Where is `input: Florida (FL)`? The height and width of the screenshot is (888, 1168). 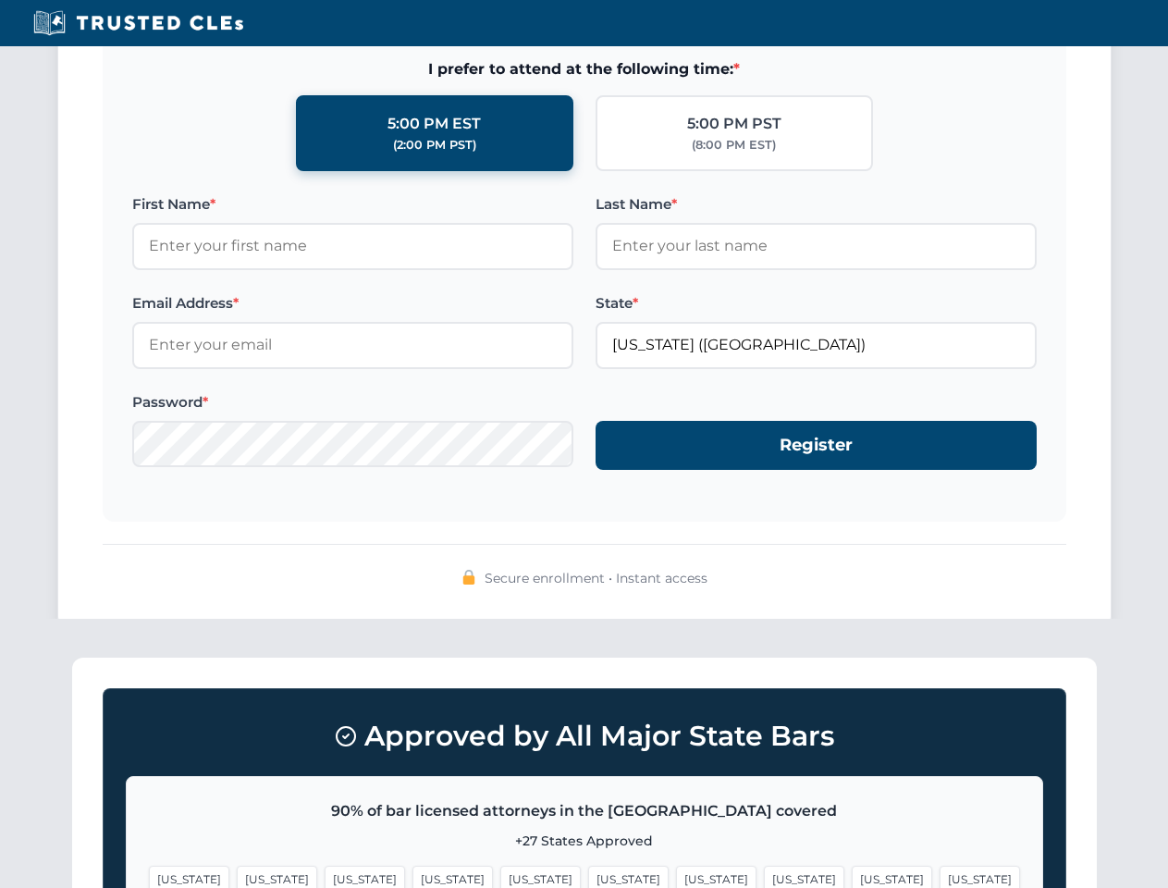 input: Florida (FL) is located at coordinates (816, 345).